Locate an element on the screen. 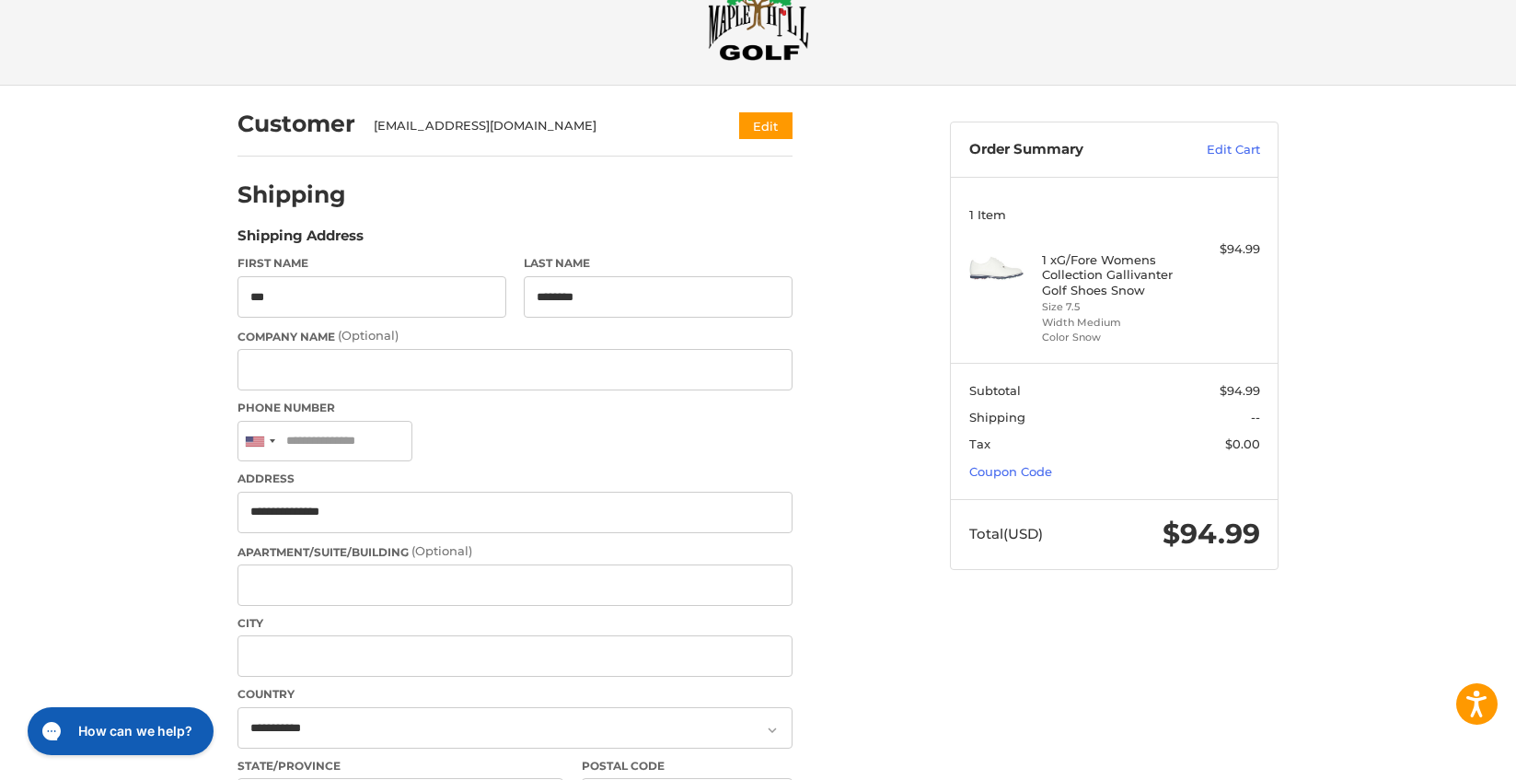 This screenshot has height=780, width=1516. label: Address is located at coordinates (515, 479).